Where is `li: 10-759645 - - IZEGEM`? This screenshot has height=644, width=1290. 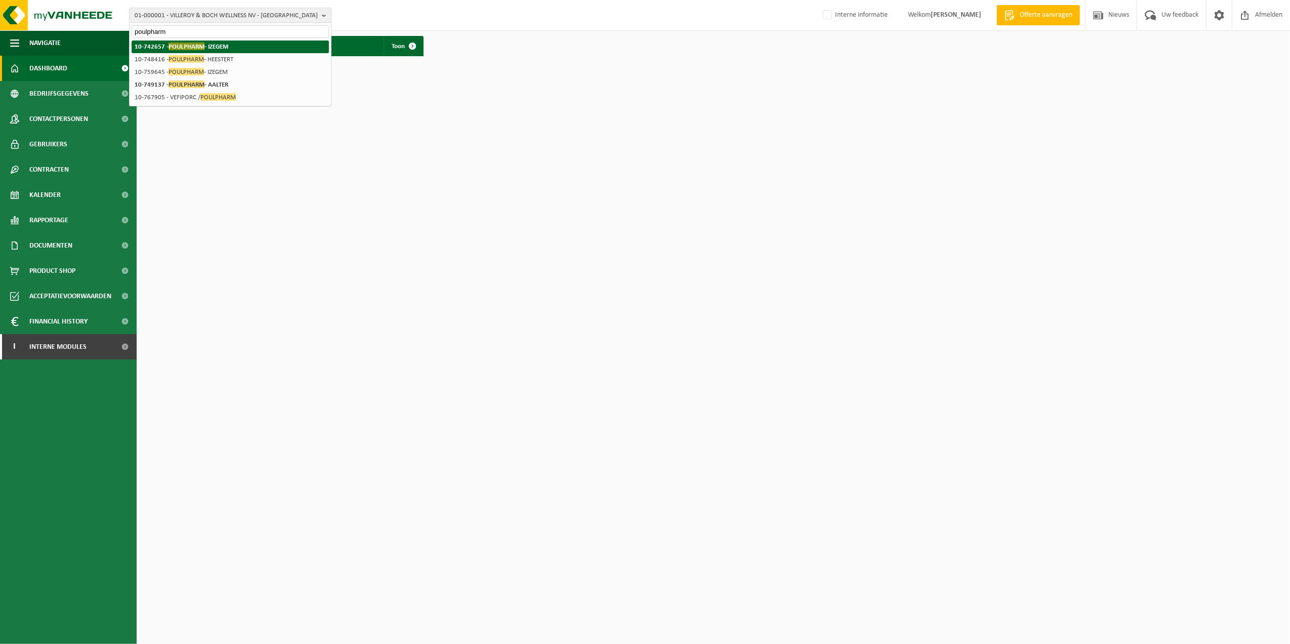 li: 10-759645 - - IZEGEM is located at coordinates (230, 72).